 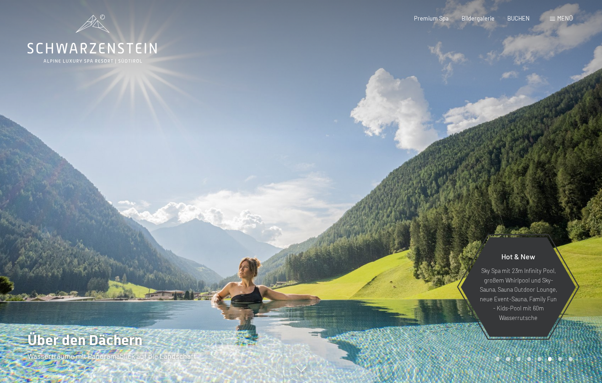 I want to click on span: Hot & New, so click(x=518, y=256).